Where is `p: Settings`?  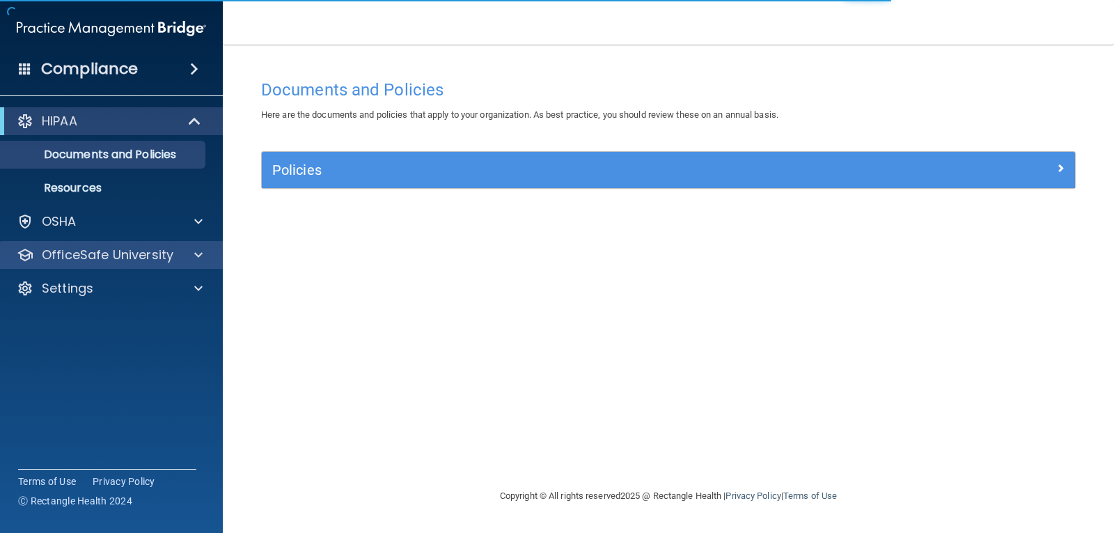 p: Settings is located at coordinates (68, 288).